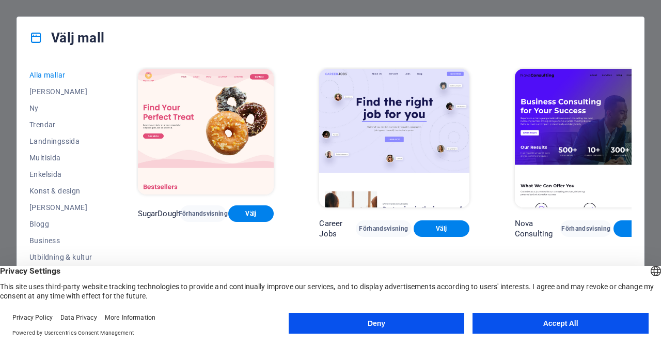  Describe the element at coordinates (61, 158) in the screenshot. I see `span: Multisida` at that location.